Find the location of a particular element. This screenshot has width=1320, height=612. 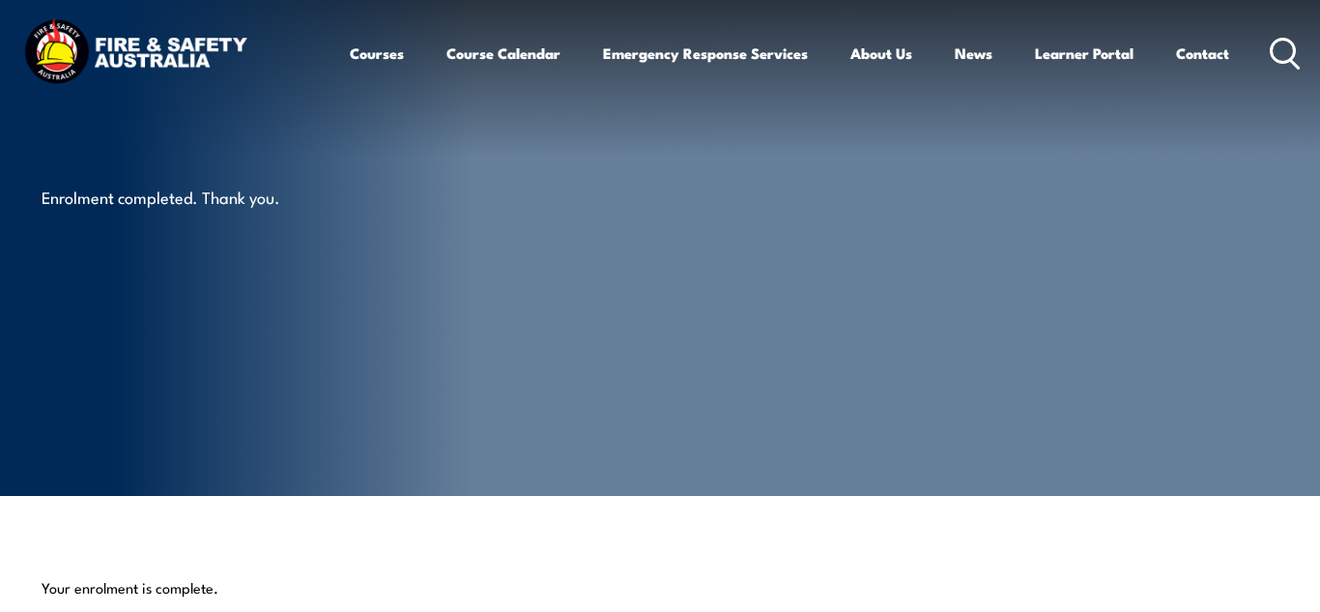

a: Emergency Response Services is located at coordinates (705, 53).